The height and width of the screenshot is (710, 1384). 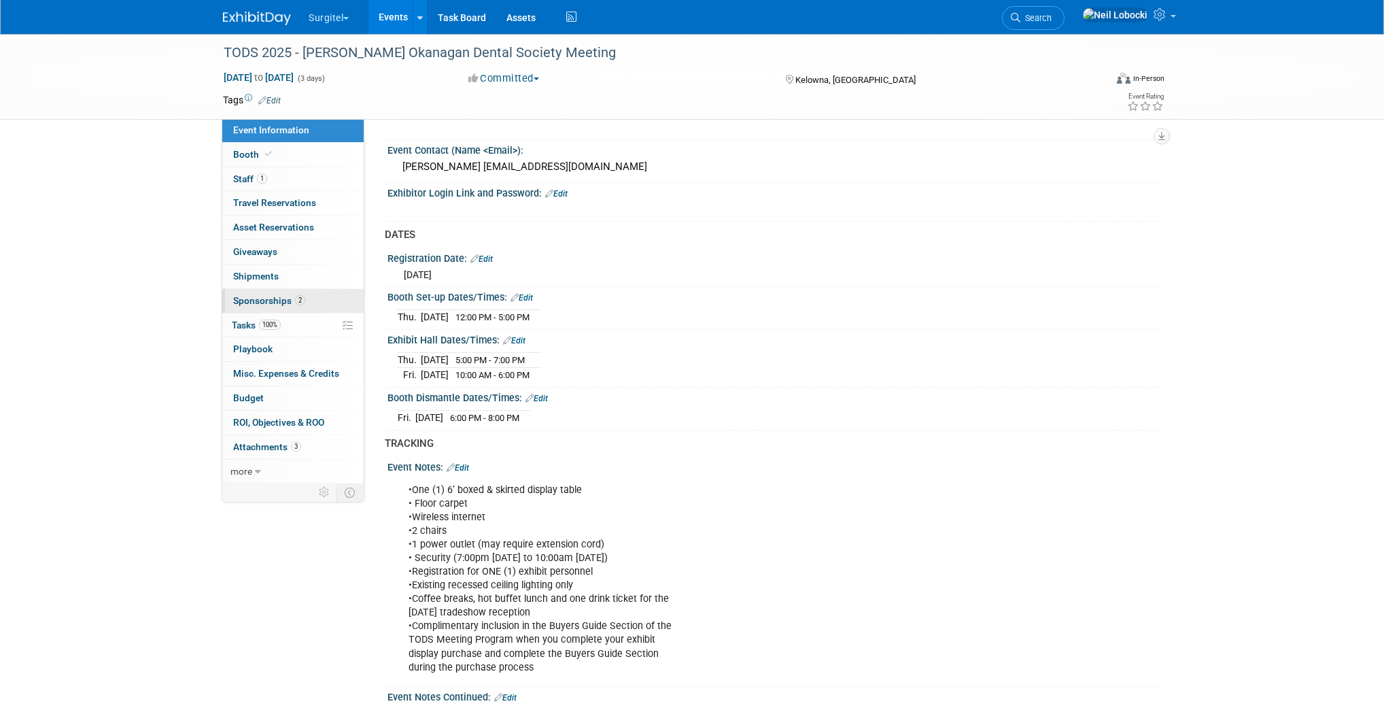 What do you see at coordinates (267, 447) in the screenshot?
I see `span: Attachments` at bounding box center [267, 447].